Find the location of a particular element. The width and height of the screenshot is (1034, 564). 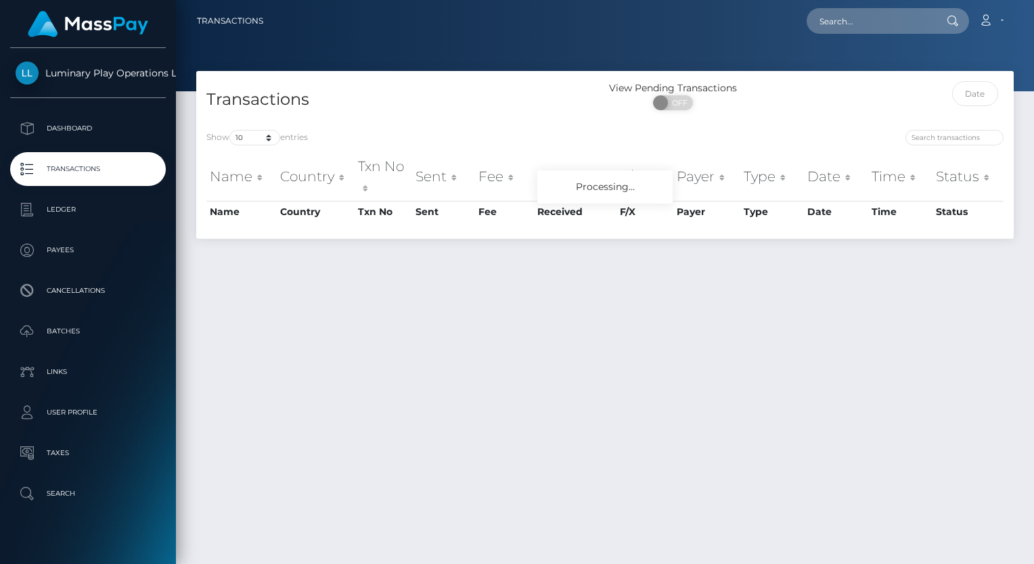

p: Dashboard is located at coordinates (88, 129).